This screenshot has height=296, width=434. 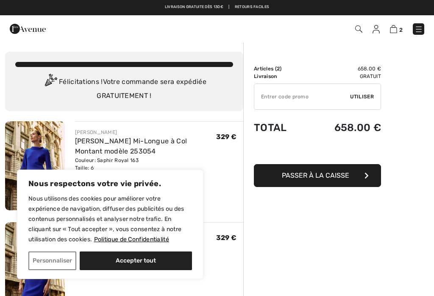 I want to click on img: Menu, so click(x=419, y=29).